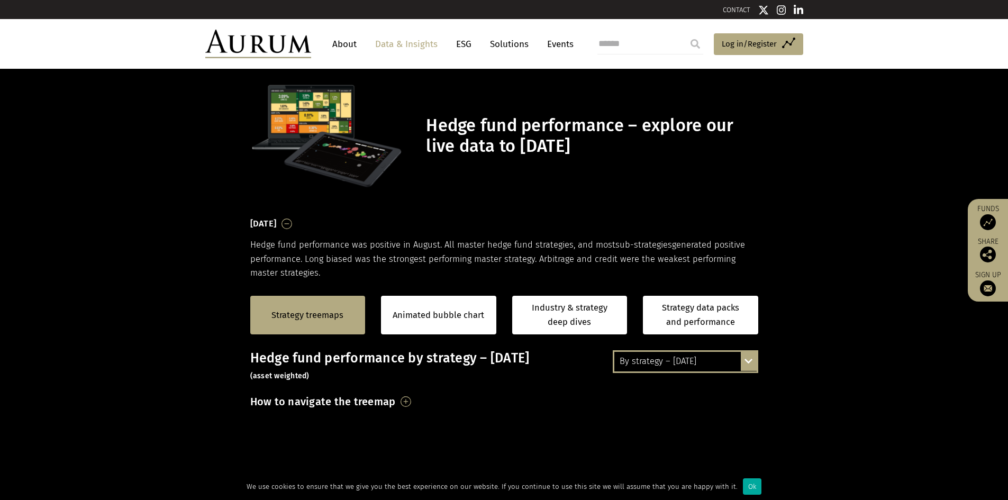 This screenshot has height=500, width=1008. What do you see at coordinates (695, 44) in the screenshot?
I see `input: Submit` at bounding box center [695, 44].